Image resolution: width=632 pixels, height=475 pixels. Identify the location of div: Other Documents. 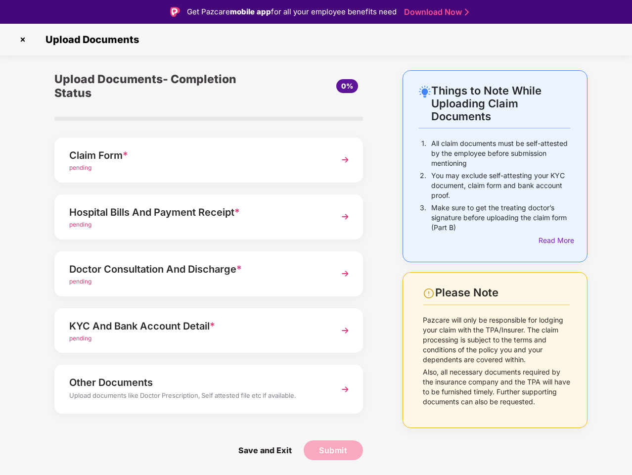
(197, 382).